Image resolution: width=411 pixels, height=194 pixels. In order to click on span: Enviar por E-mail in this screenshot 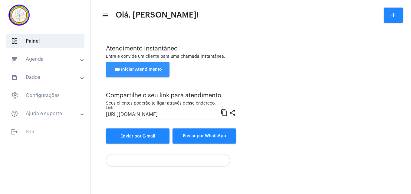, I will do `click(138, 136)`.